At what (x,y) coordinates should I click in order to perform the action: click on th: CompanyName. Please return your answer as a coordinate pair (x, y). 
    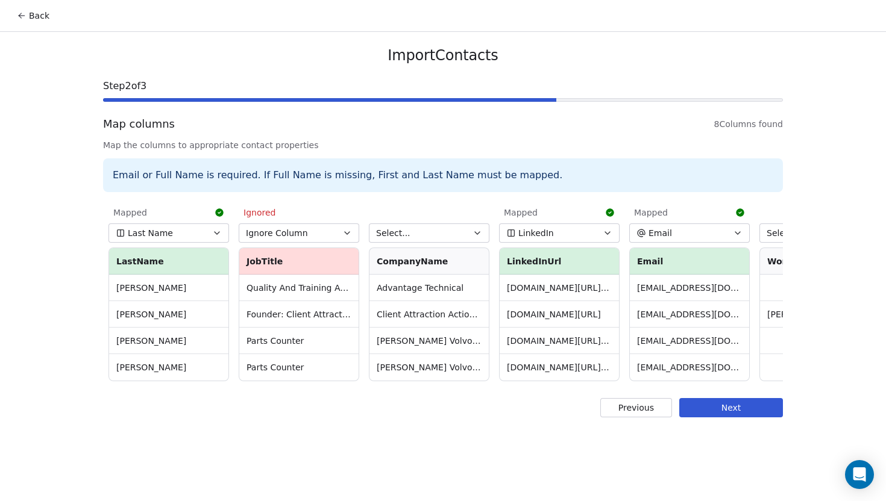
    Looking at the image, I should click on (429, 262).